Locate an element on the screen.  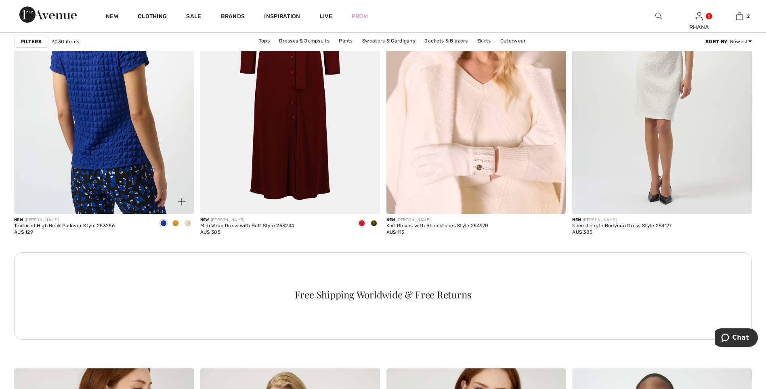
div: Merlot is located at coordinates (362, 223).